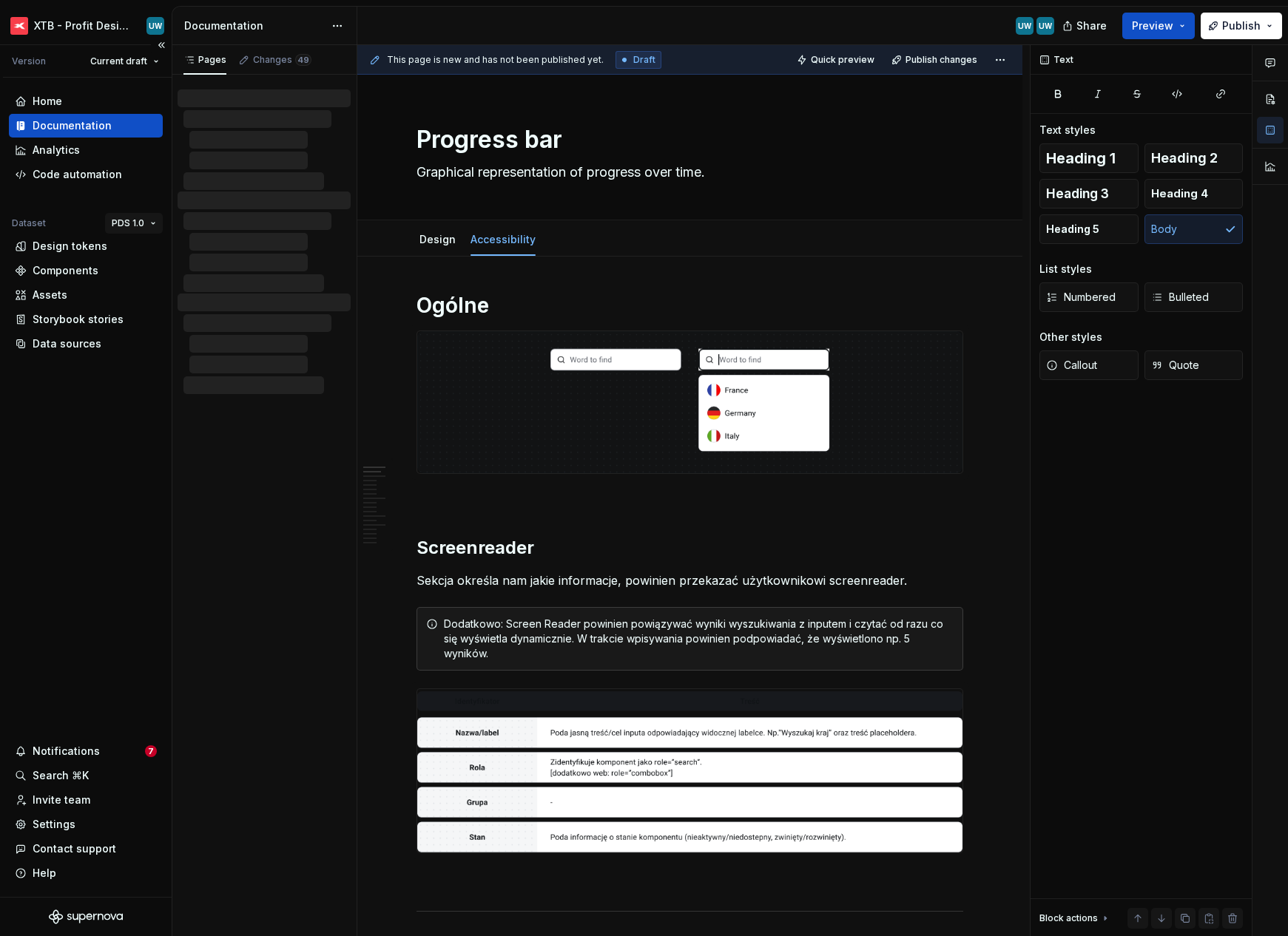  I want to click on textarea: Progress bar, so click(687, 140).